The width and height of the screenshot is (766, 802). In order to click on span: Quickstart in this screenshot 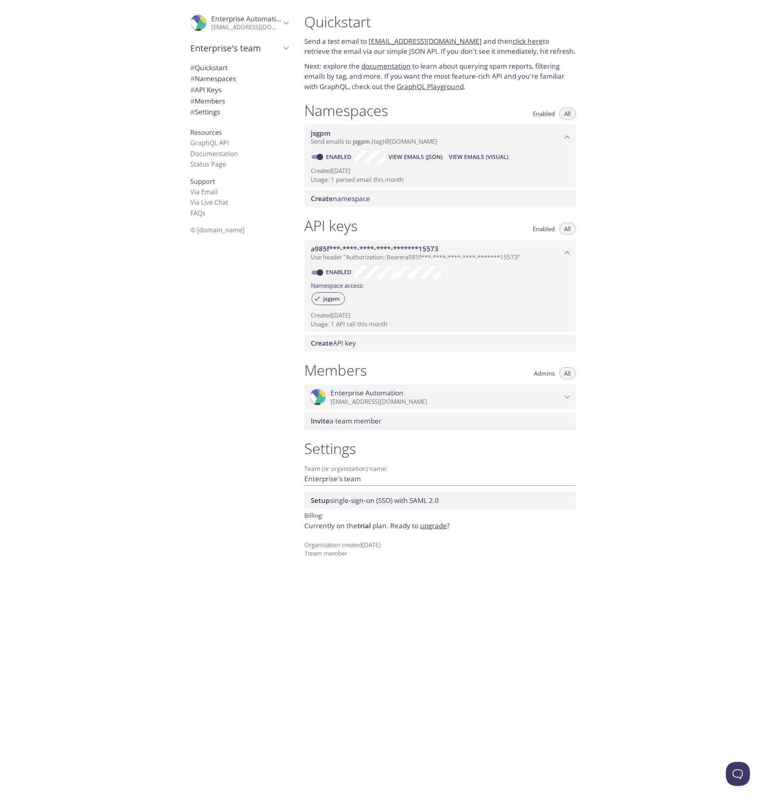, I will do `click(209, 67)`.